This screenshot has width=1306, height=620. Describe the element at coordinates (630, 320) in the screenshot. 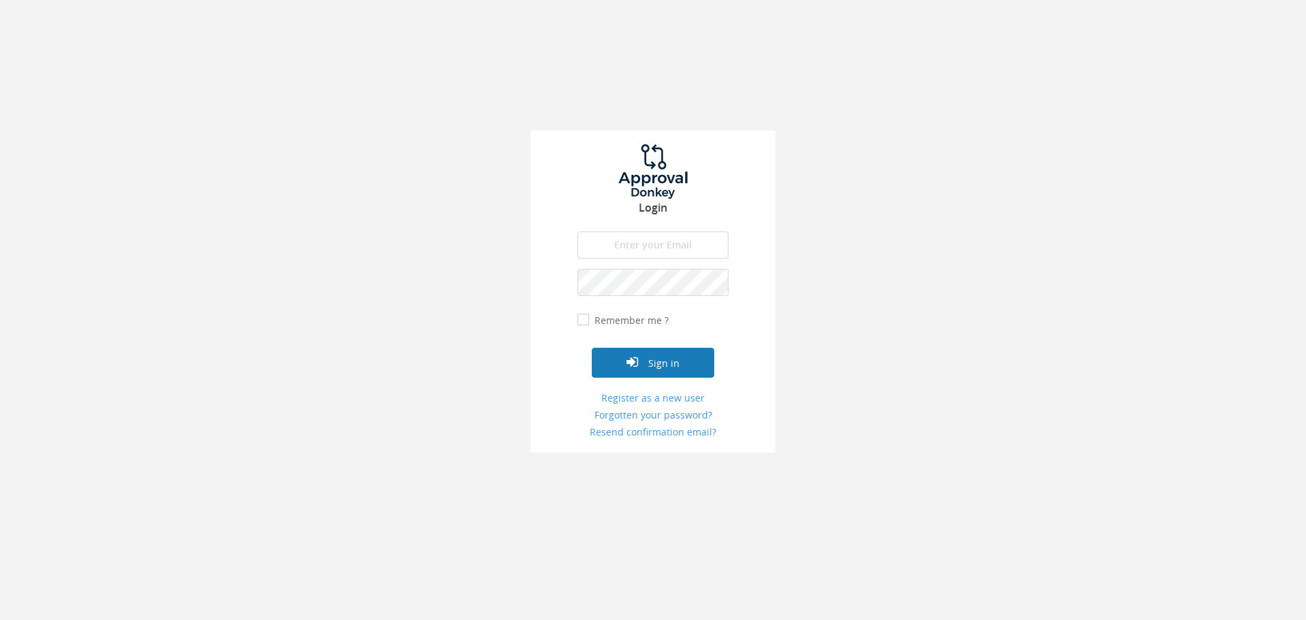

I see `label: Remember me ?` at that location.